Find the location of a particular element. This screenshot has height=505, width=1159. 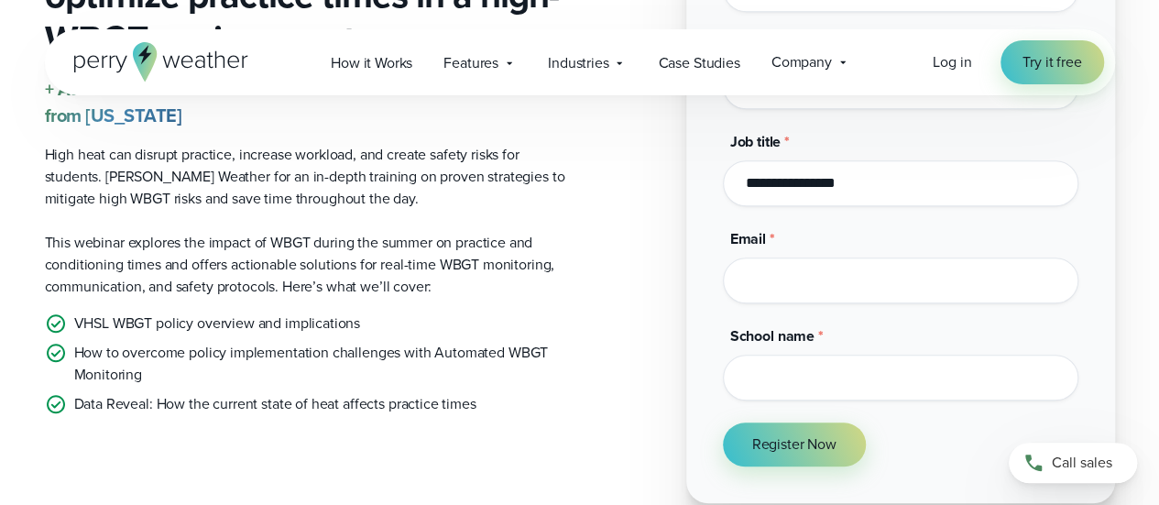

span: Job title is located at coordinates (756, 141).